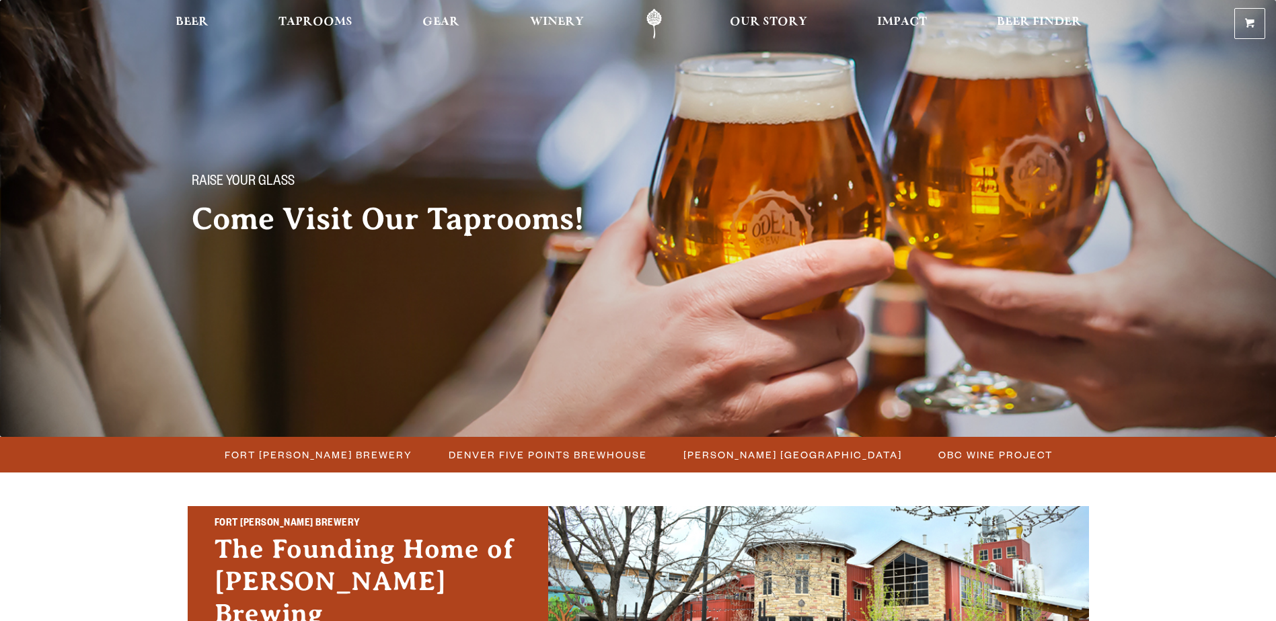  I want to click on a: Our Story, so click(768, 24).